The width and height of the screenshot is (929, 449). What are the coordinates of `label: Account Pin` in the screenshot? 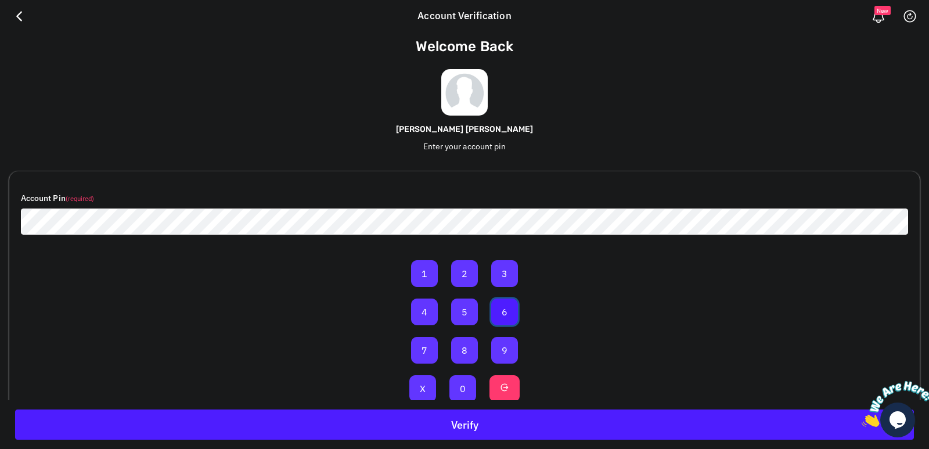 It's located at (57, 198).